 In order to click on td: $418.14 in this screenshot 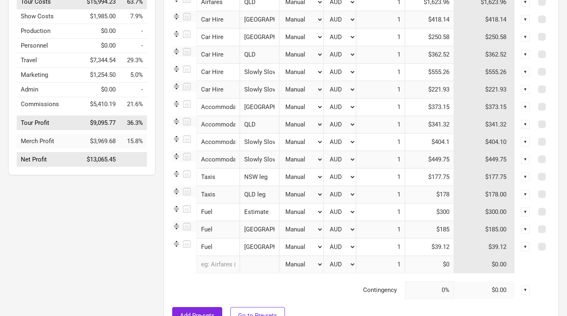, I will do `click(484, 20)`.